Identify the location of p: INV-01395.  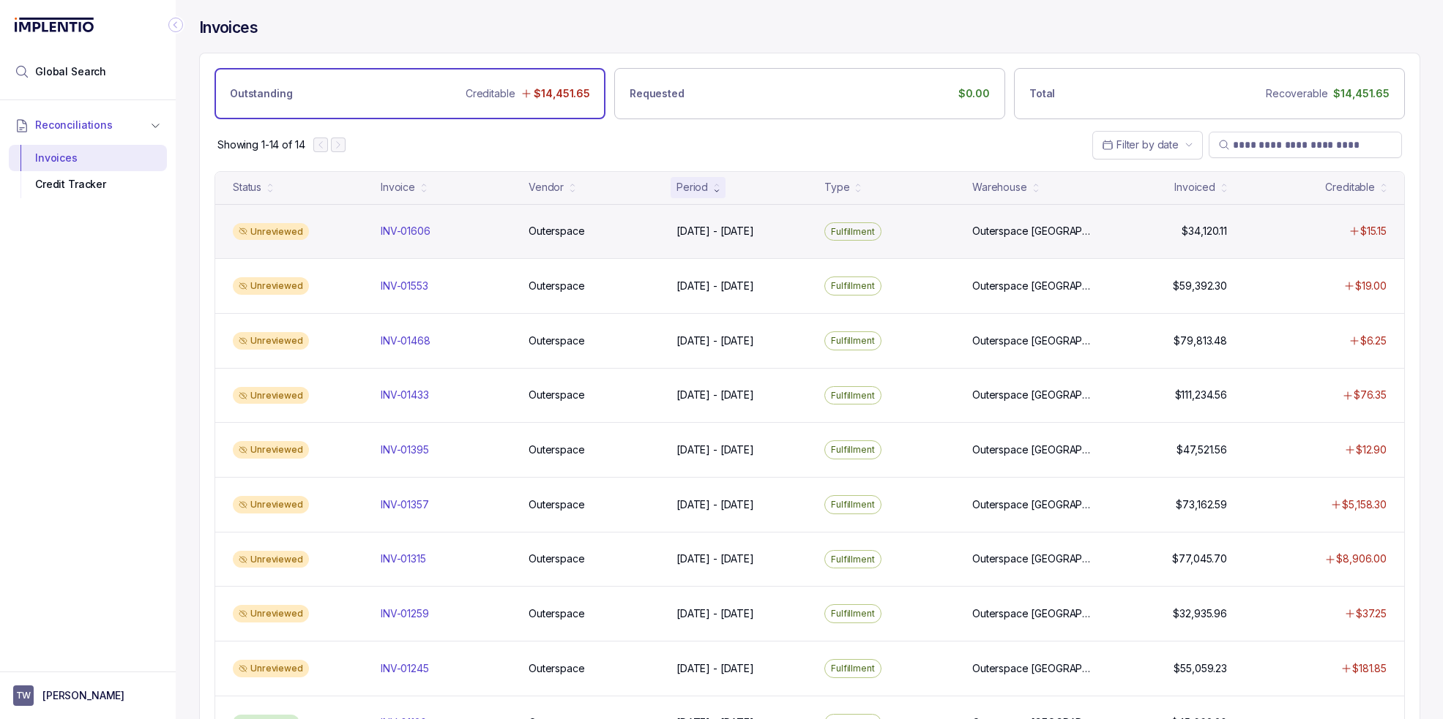
(405, 450).